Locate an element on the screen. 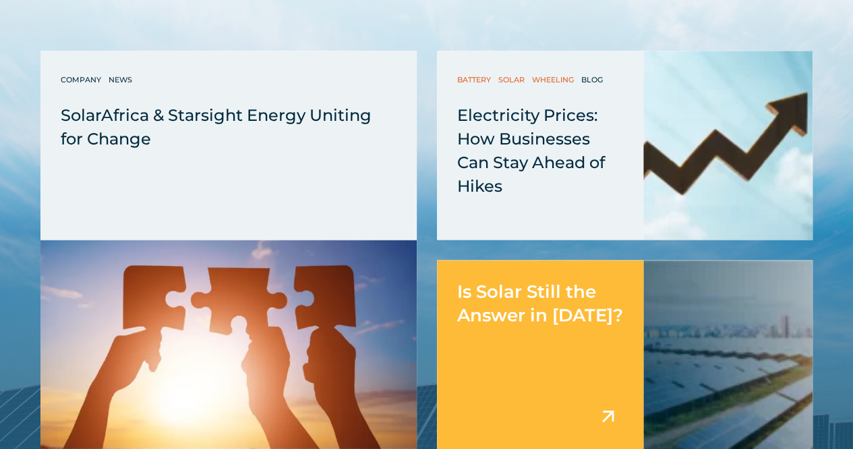  span: Electricity Prices: How Businesses Can Stay Ahead of Hikes is located at coordinates (531, 150).